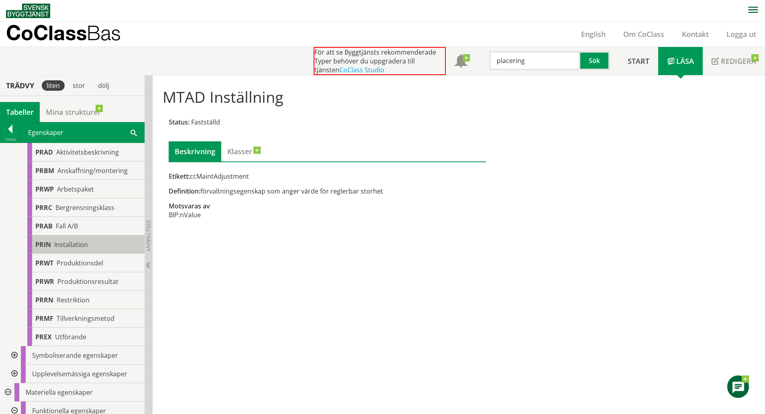 This screenshot has height=414, width=765. I want to click on a: English, so click(593, 34).